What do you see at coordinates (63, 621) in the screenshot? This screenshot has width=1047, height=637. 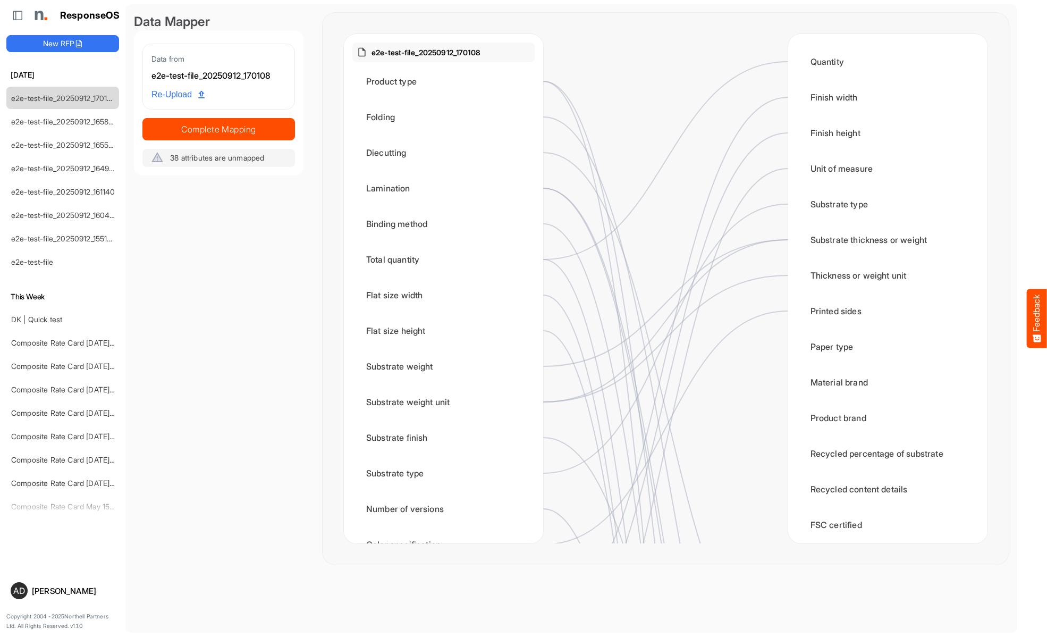 I see `p: Copyright 2004 - 2025 Northell Partners Ltd. All Rights Reserved. v 1.1.0` at bounding box center [63, 621].